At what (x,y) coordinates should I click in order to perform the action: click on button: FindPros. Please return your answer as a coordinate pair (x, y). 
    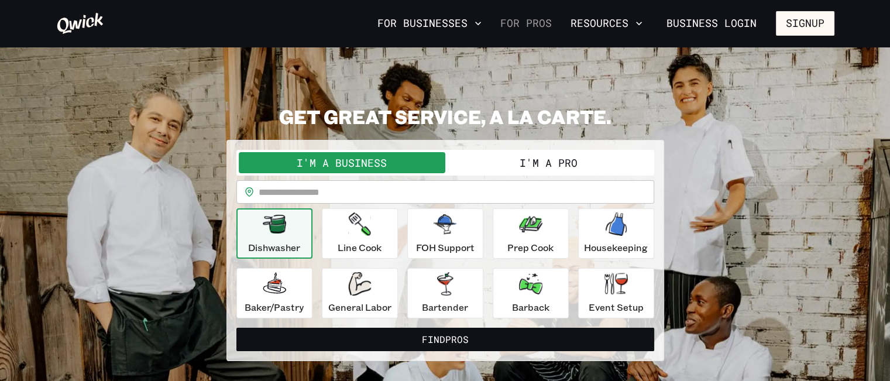
    Looking at the image, I should click on (445, 339).